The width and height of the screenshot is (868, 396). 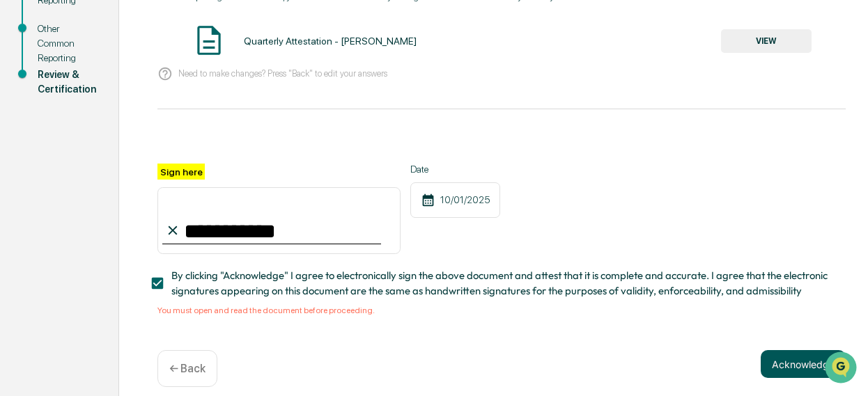 I want to click on a: 🔎Data Lookup, so click(x=51, y=208).